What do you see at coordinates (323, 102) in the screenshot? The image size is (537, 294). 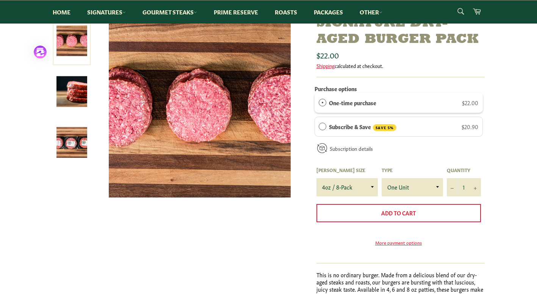 I see `div: One-time purchase` at bounding box center [323, 102].